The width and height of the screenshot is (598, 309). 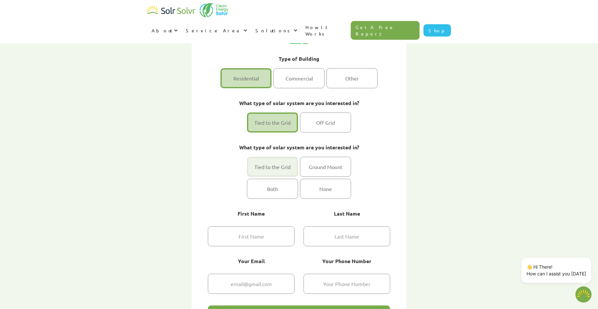 What do you see at coordinates (347, 261) in the screenshot?
I see `label: Your Phone Number` at bounding box center [347, 261].